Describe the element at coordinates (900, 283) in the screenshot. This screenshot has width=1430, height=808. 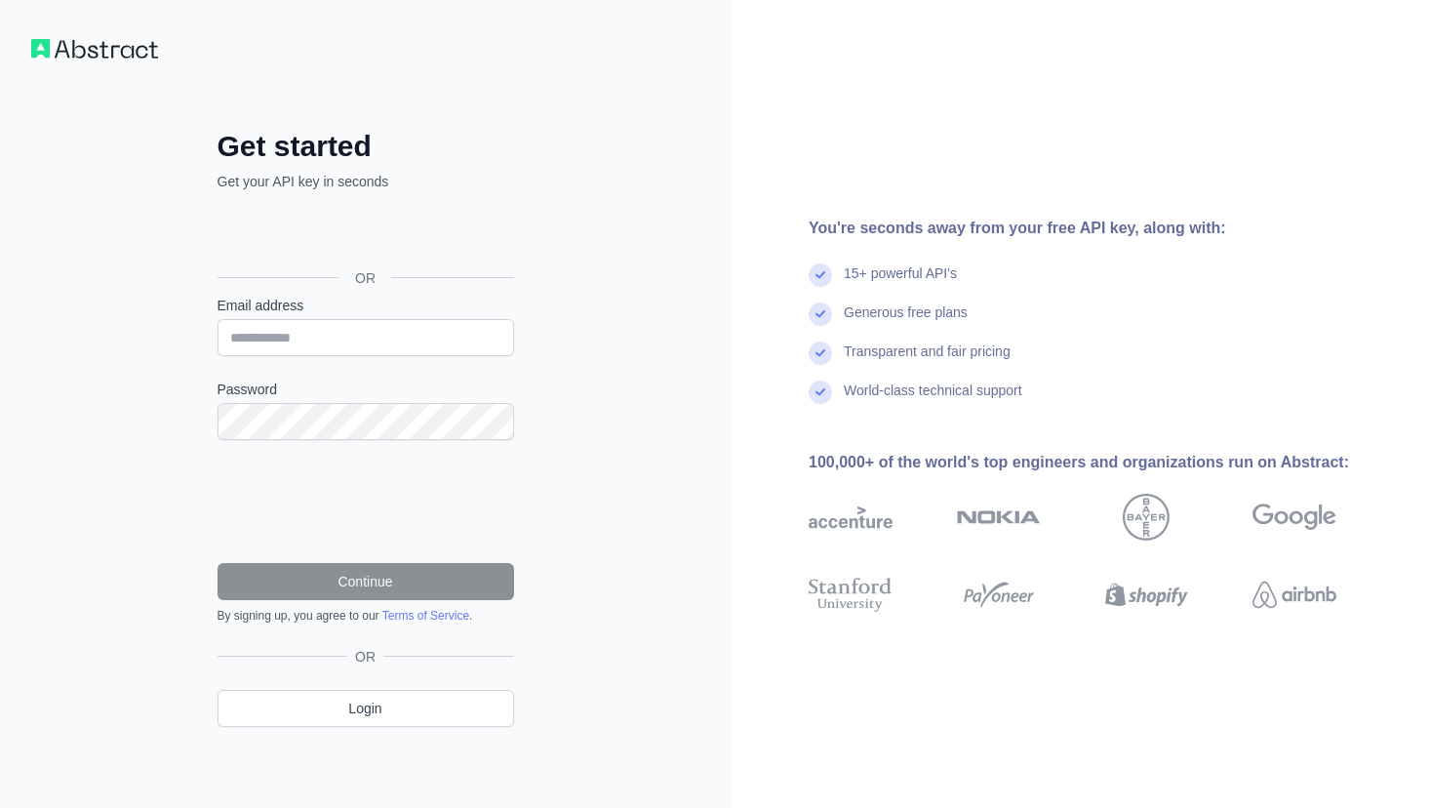
I see `div: 15+ powerful API's` at that location.